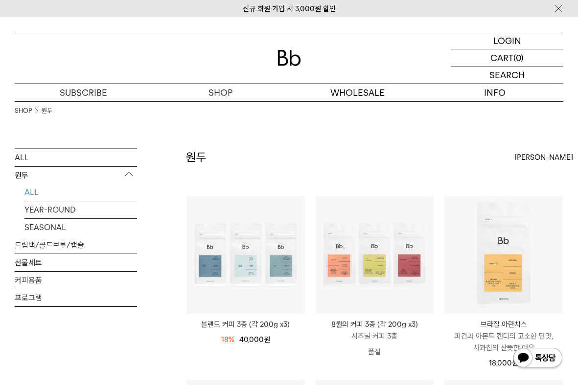 This screenshot has height=385, width=578. I want to click on a: 8월의 커피 3종 (각 200g x3), so click(375, 255).